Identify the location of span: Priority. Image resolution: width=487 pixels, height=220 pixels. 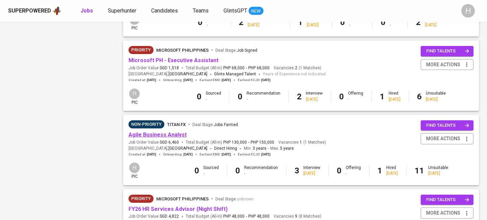
(141, 50).